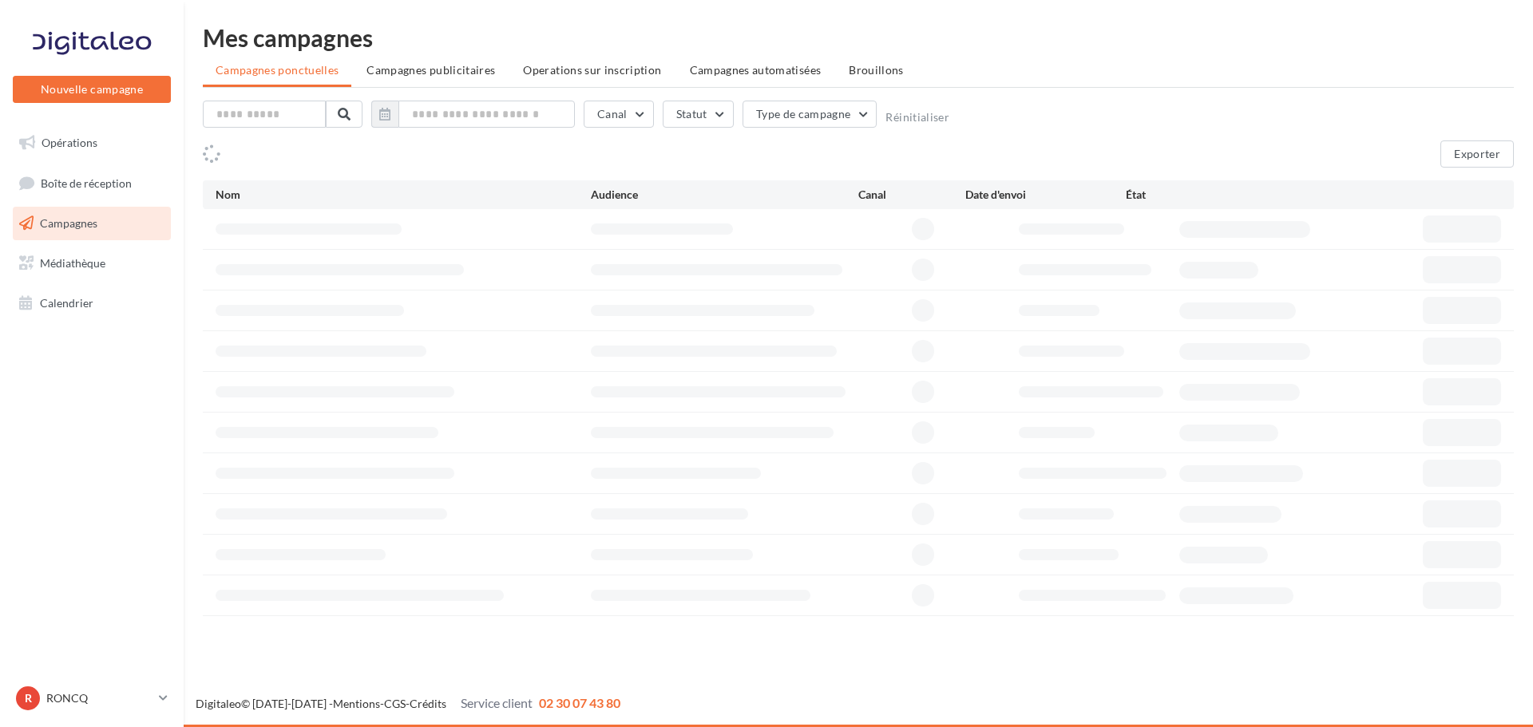 The image size is (1533, 727). What do you see at coordinates (69, 142) in the screenshot?
I see `span: Opérations` at bounding box center [69, 142].